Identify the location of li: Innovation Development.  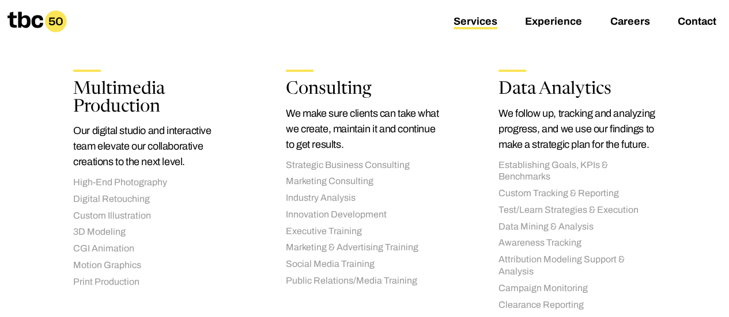
(364, 215).